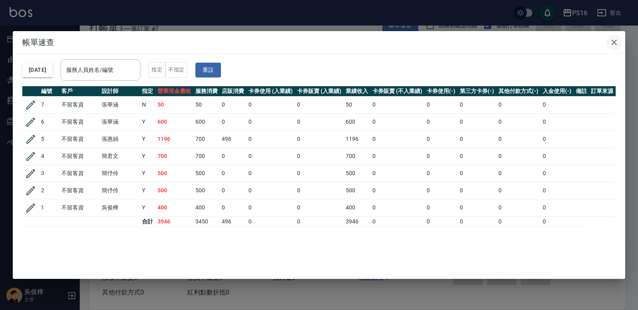 This screenshot has height=310, width=638. I want to click on th: 第三方卡券(-), so click(477, 91).